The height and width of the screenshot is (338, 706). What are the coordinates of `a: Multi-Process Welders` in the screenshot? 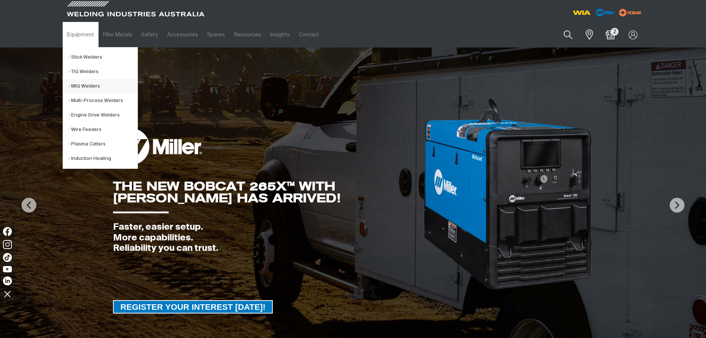 It's located at (103, 100).